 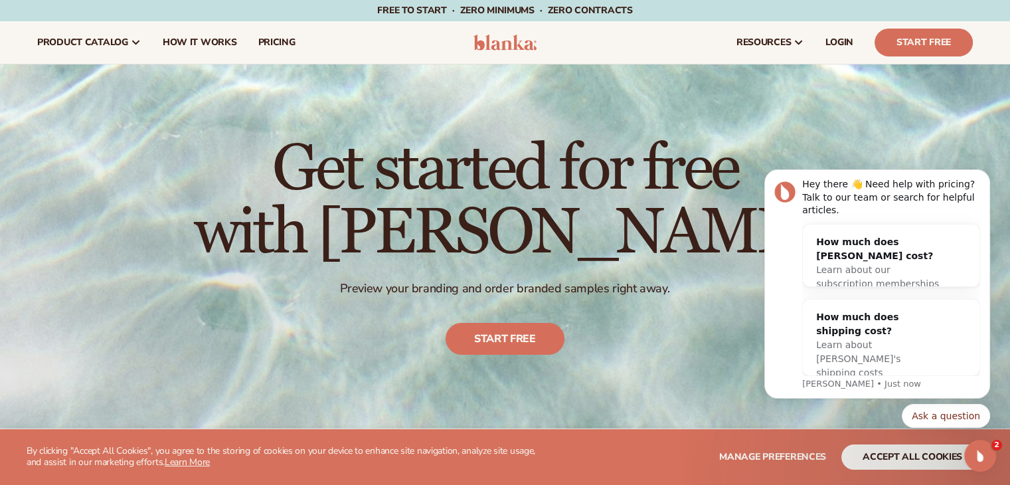 I want to click on span: Free to start · ZERO minimums · ZERO contracts, so click(x=505, y=10).